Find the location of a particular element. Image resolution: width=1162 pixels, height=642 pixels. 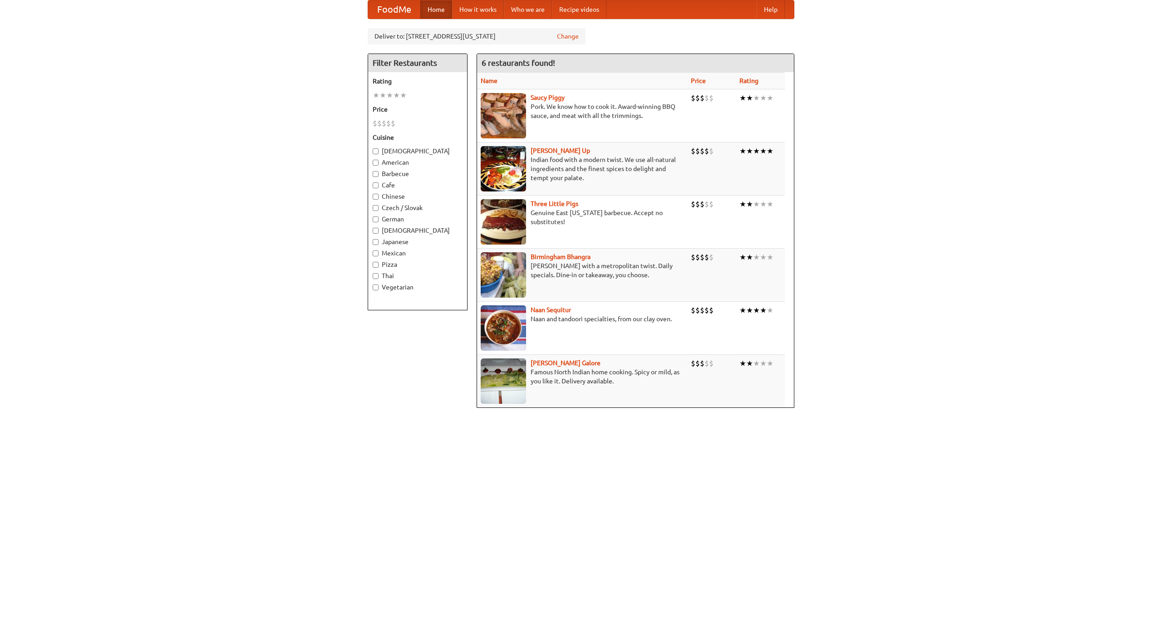

a: Who we are is located at coordinates (528, 10).